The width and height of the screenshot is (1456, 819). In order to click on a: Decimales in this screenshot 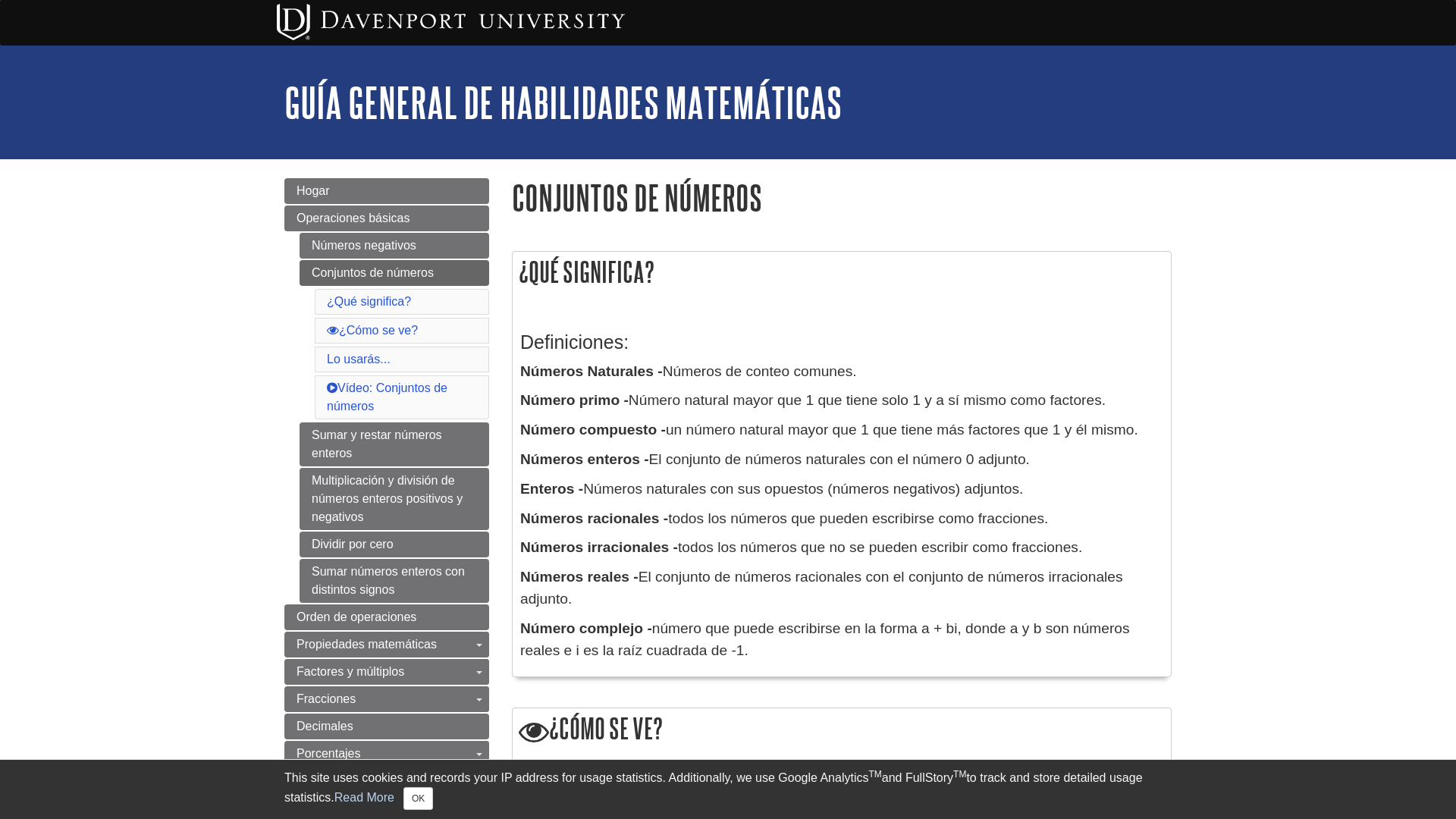, I will do `click(386, 726)`.